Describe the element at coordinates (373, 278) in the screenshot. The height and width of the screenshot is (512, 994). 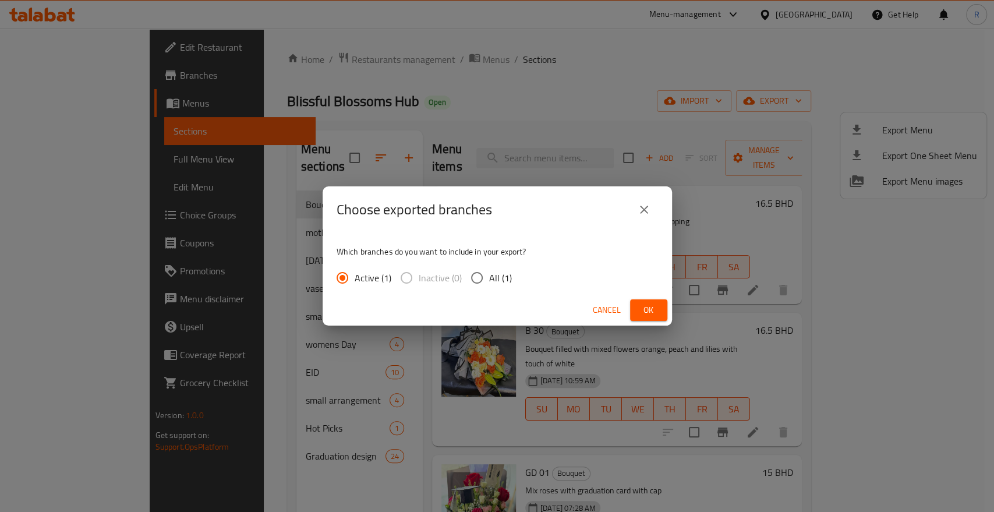
I see `span: Active (1)` at that location.